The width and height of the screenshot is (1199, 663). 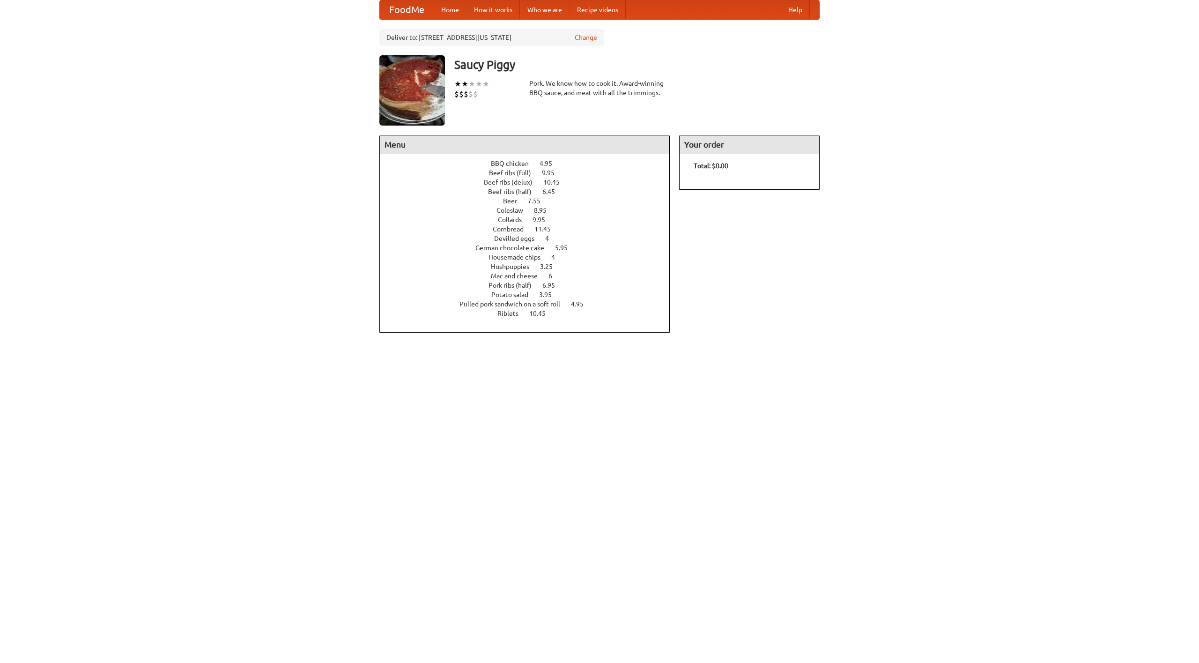 I want to click on span: 6.45, so click(x=553, y=192).